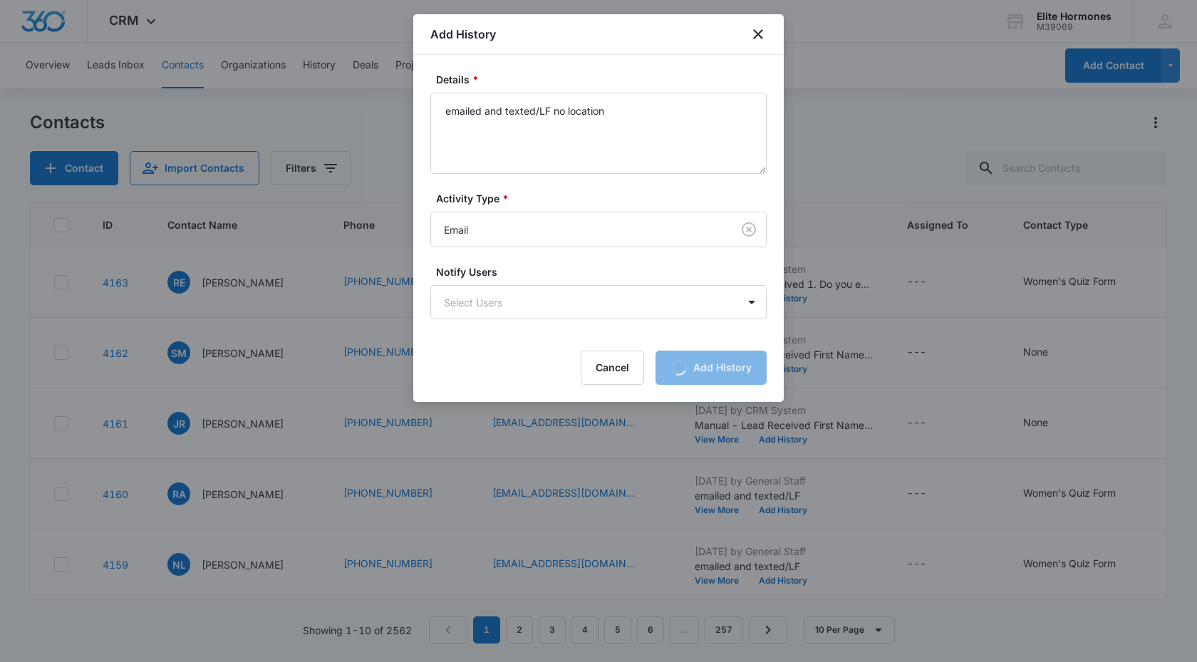 The width and height of the screenshot is (1197, 662). Describe the element at coordinates (749, 229) in the screenshot. I see `button: Clear` at that location.